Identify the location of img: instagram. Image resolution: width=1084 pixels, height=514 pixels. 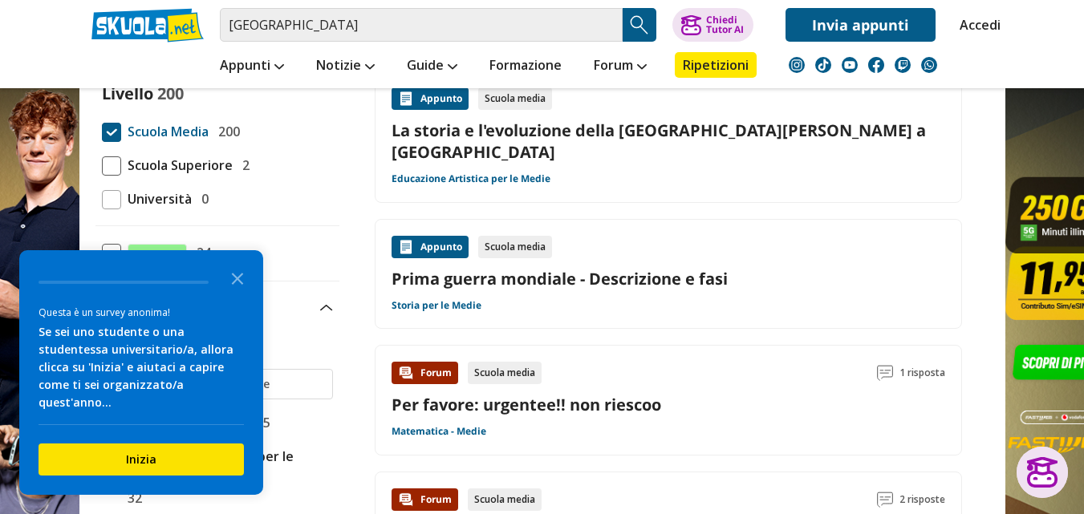
(797, 65).